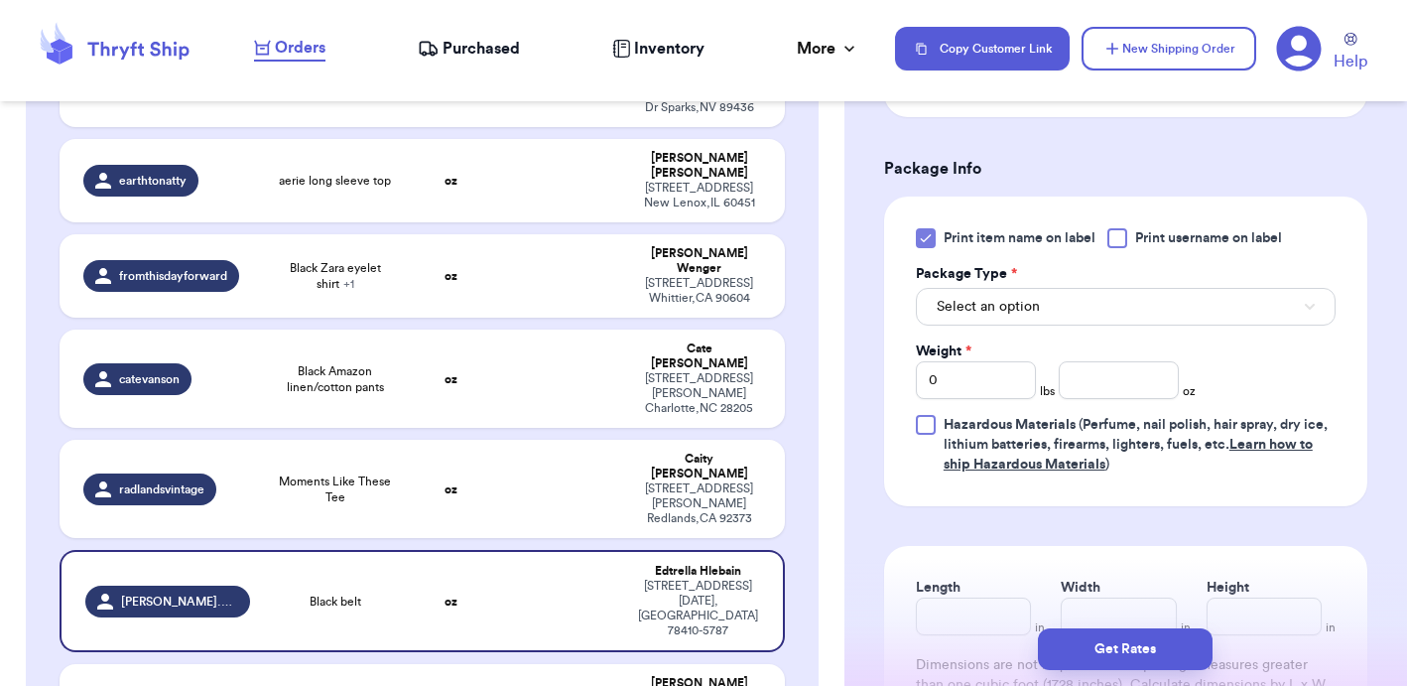  I want to click on span: Print username on label, so click(1209, 238).